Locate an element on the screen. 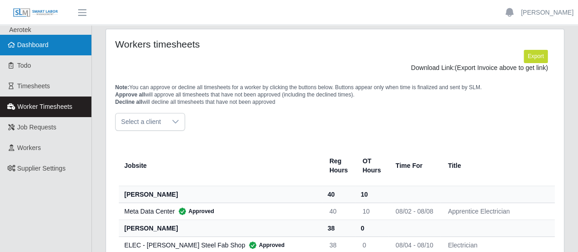 The width and height of the screenshot is (578, 252). button: Export is located at coordinates (536, 56).